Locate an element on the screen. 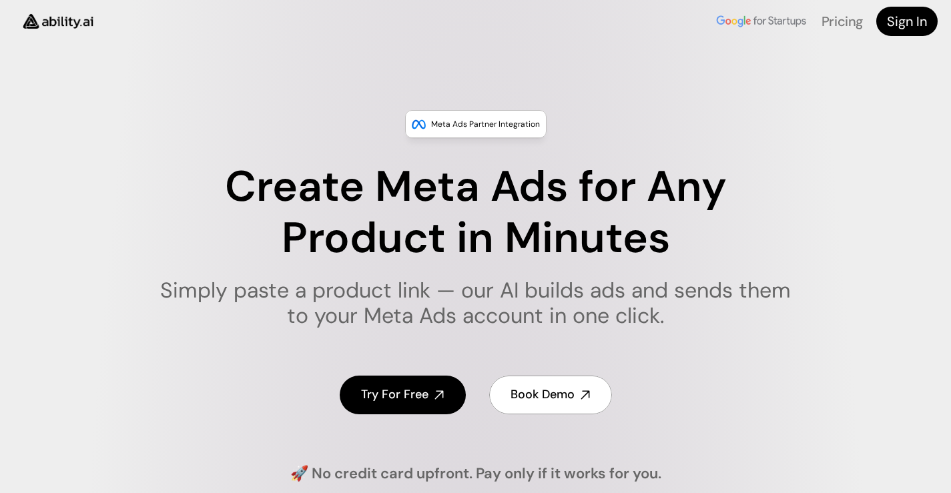 Image resolution: width=951 pixels, height=493 pixels. a: Try For Free is located at coordinates (402, 394).